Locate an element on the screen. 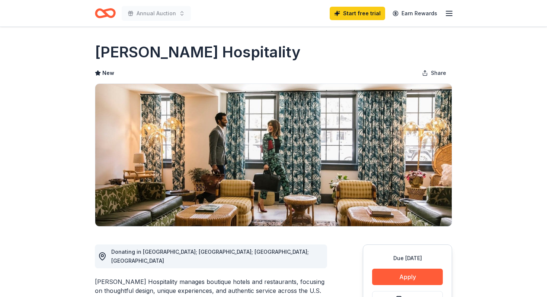 The height and width of the screenshot is (297, 547). span: Share is located at coordinates (439, 73).